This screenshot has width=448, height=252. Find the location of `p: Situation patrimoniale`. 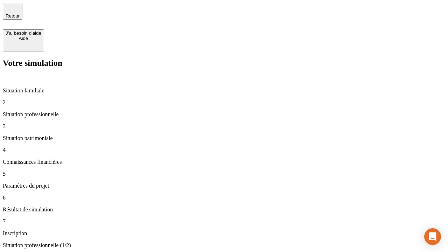

p: Situation patrimoniale is located at coordinates (224, 138).